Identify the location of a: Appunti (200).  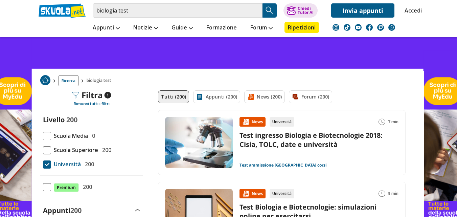
(217, 97).